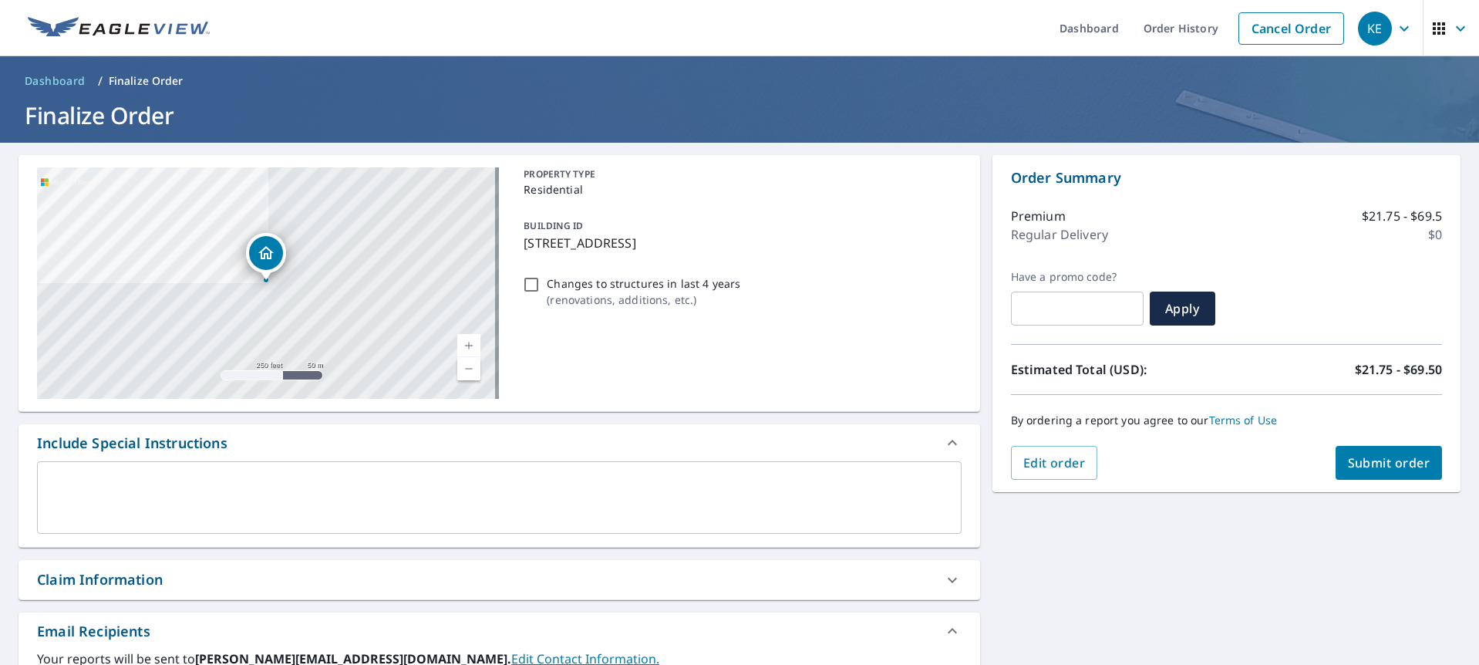 The height and width of the screenshot is (665, 1479). I want to click on p: Residential, so click(739, 189).